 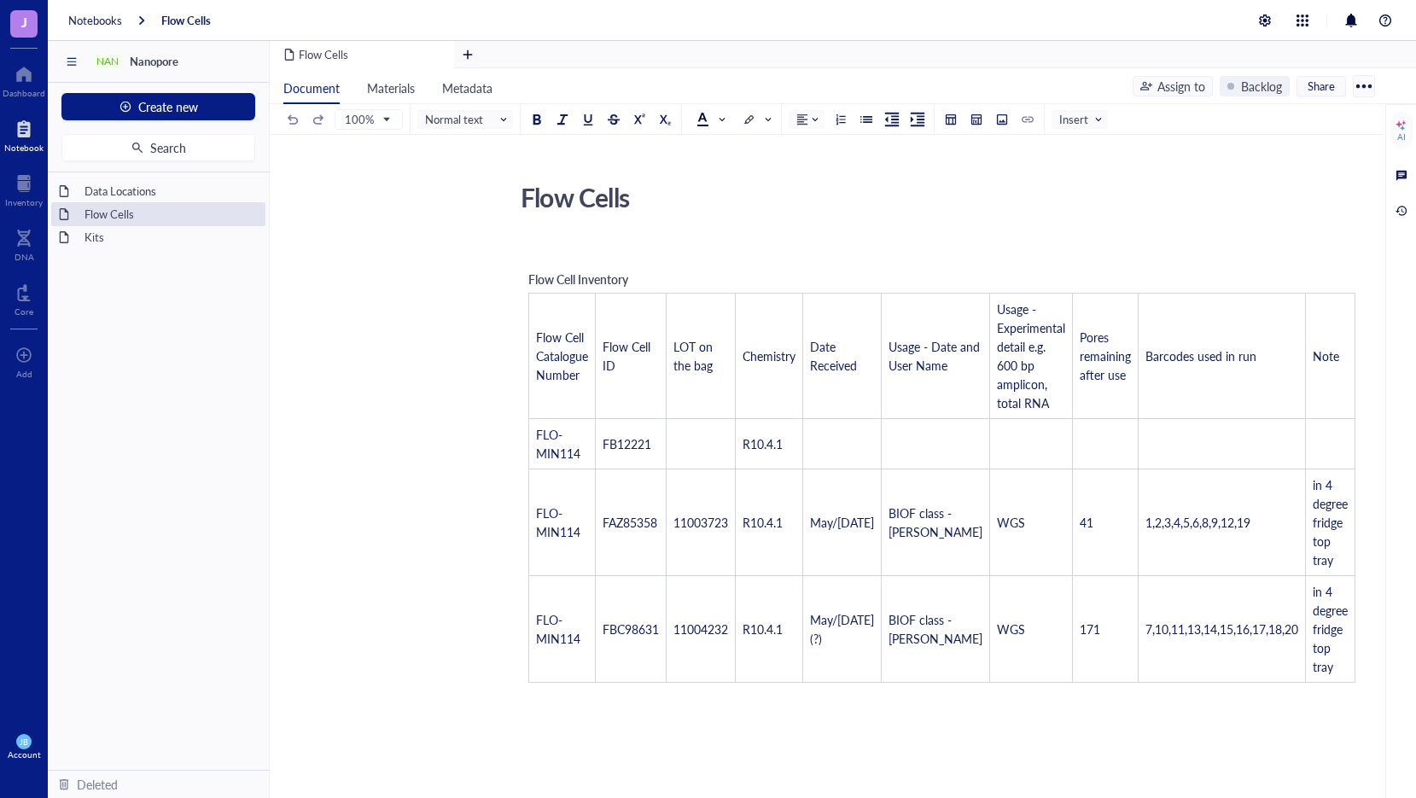 I want to click on span: Barcodes used in run, so click(x=1201, y=356).